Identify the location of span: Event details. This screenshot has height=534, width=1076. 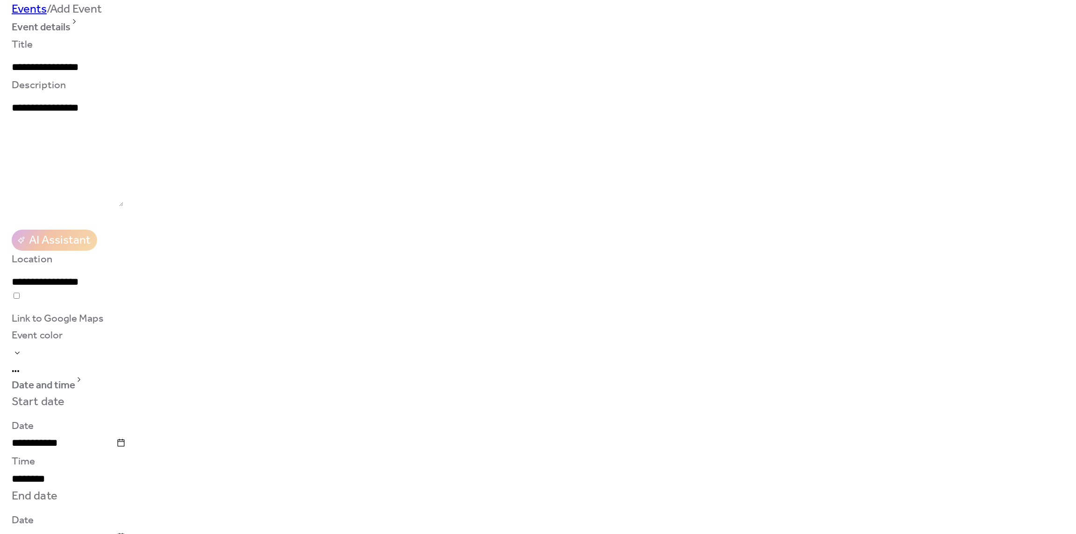
(41, 28).